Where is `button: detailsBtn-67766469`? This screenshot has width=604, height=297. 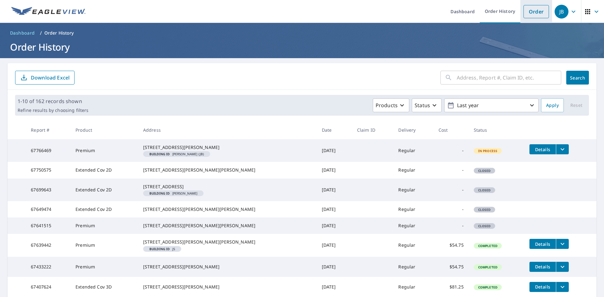
button: detailsBtn-67766469 is located at coordinates (543, 149).